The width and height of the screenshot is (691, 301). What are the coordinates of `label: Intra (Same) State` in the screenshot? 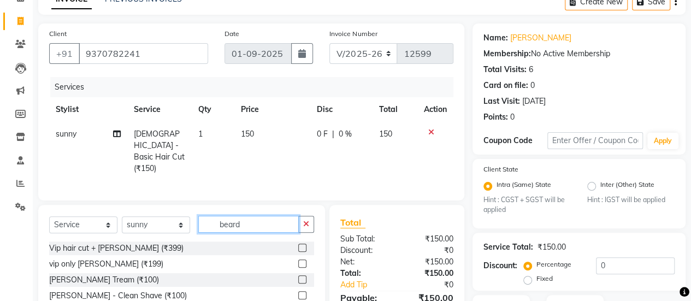 It's located at (524, 186).